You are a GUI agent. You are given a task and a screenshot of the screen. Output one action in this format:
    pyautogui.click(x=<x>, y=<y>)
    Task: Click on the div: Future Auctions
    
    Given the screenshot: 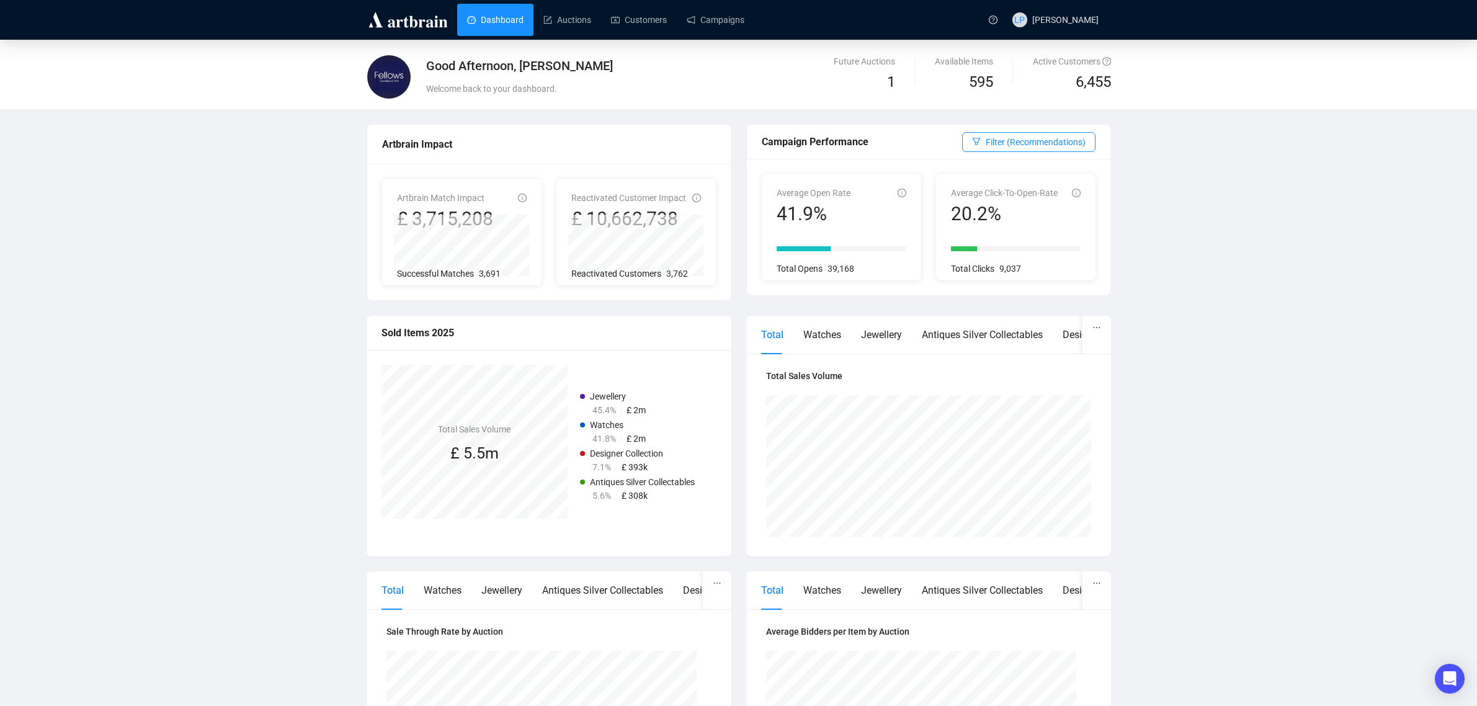 What is the action you would take?
    pyautogui.click(x=864, y=61)
    